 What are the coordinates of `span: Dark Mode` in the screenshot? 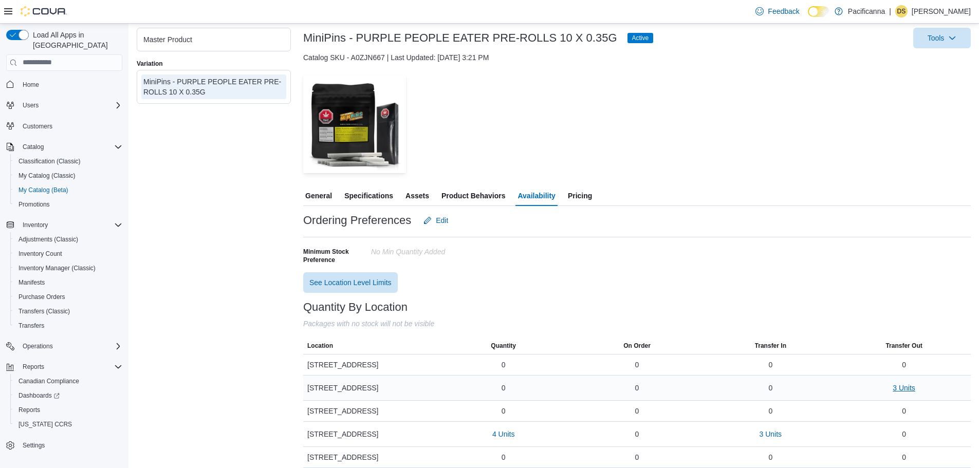 It's located at (808, 17).